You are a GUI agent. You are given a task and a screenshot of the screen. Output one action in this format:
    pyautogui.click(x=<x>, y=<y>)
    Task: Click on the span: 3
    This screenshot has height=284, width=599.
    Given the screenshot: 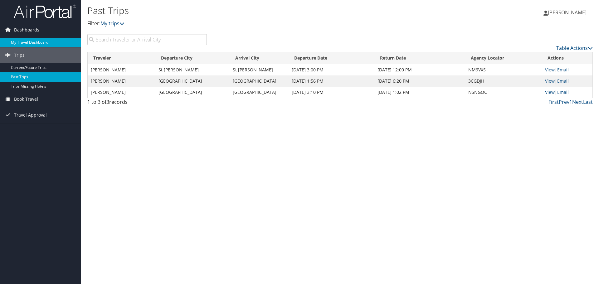 What is the action you would take?
    pyautogui.click(x=108, y=102)
    